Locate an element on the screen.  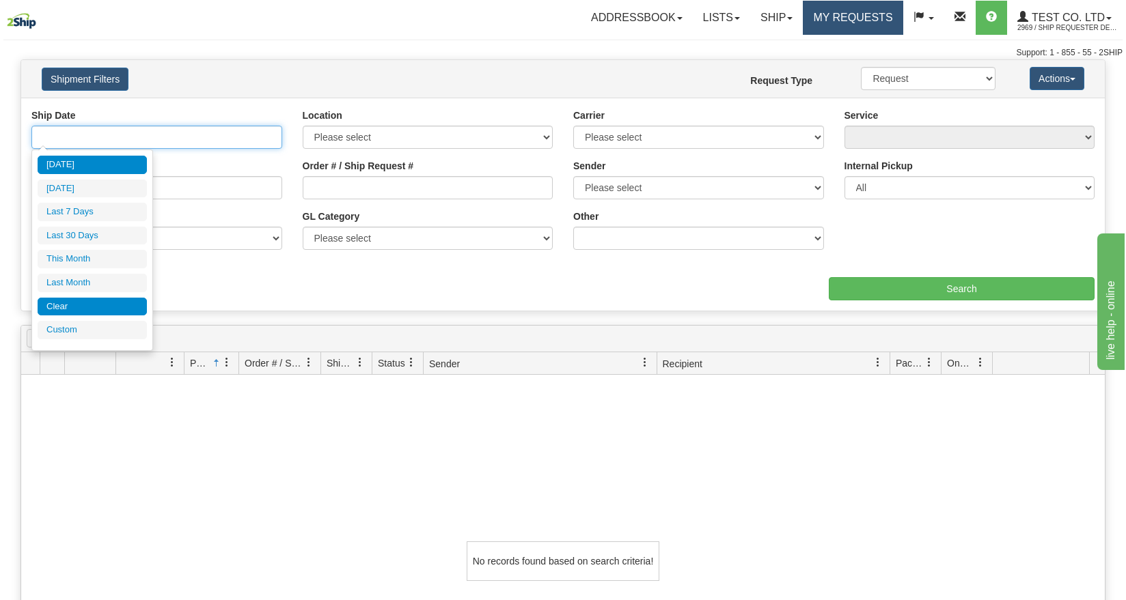
span: OnHold Status is located at coordinates (961, 363).